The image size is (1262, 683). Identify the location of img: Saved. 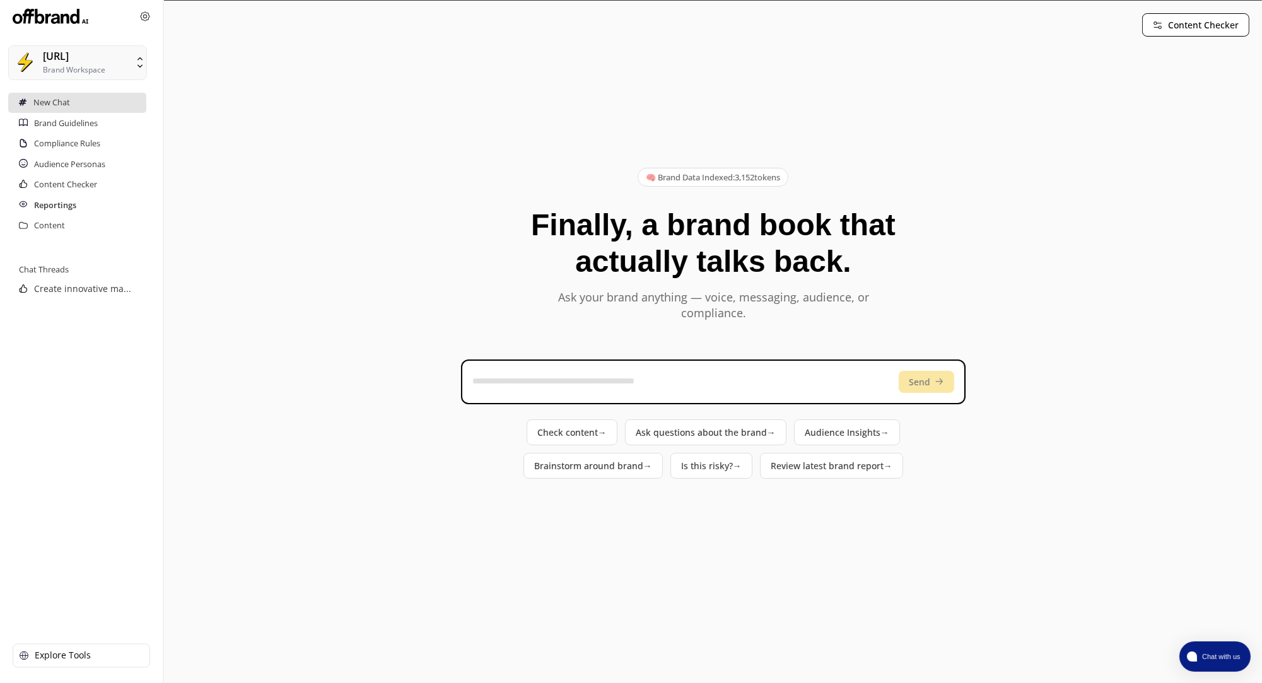
(23, 225).